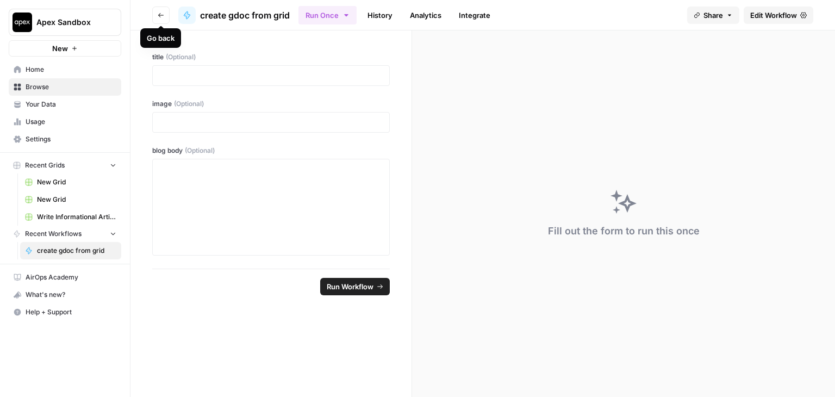 The height and width of the screenshot is (397, 835). Describe the element at coordinates (65, 104) in the screenshot. I see `a: Your Data` at that location.